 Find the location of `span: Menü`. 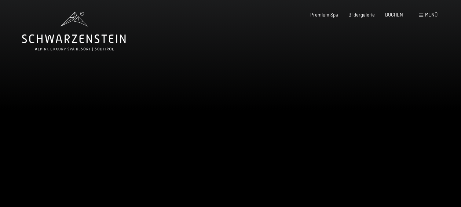

span: Menü is located at coordinates (432, 15).